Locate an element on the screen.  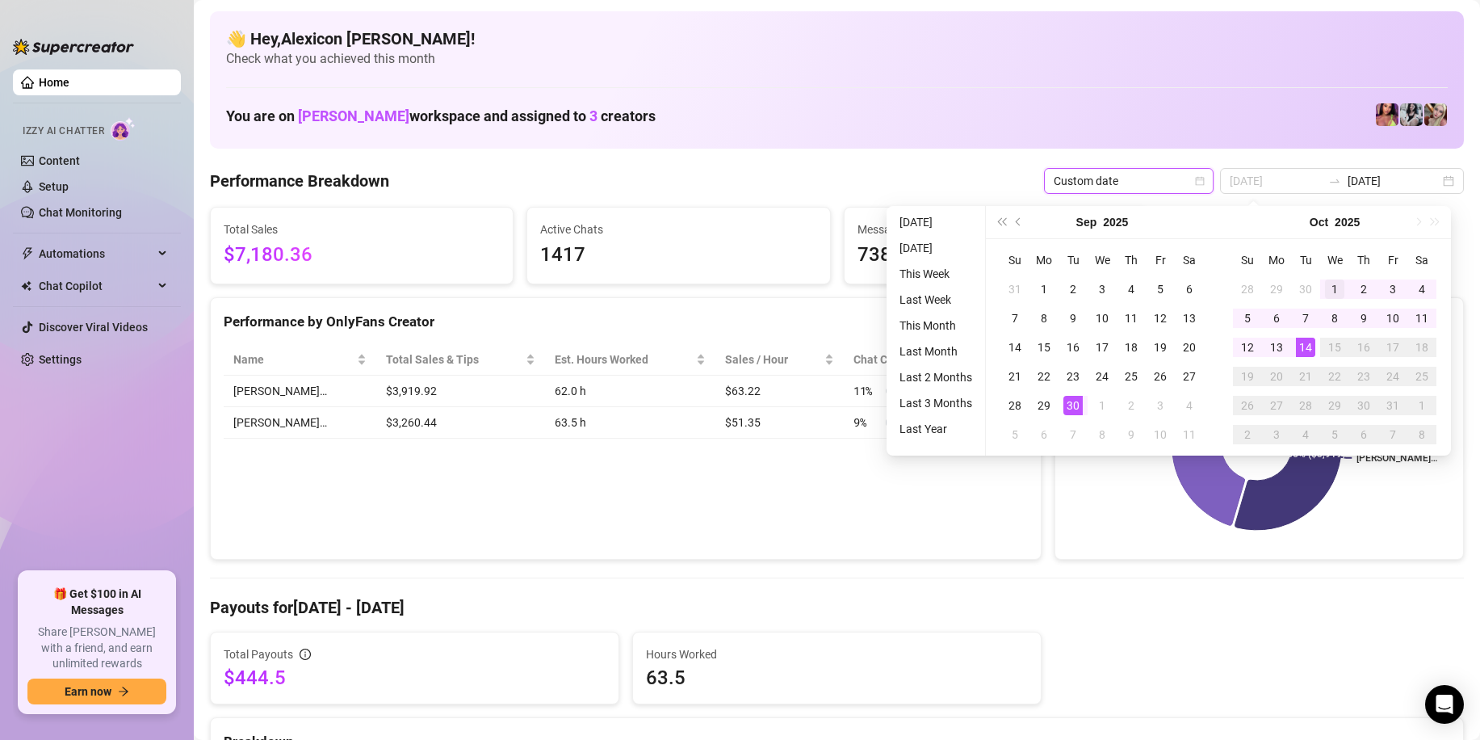
td: 2025-10-03 is located at coordinates (1393, 289).